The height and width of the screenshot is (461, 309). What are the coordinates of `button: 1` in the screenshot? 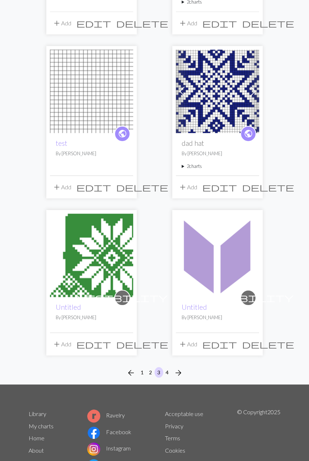 It's located at (142, 372).